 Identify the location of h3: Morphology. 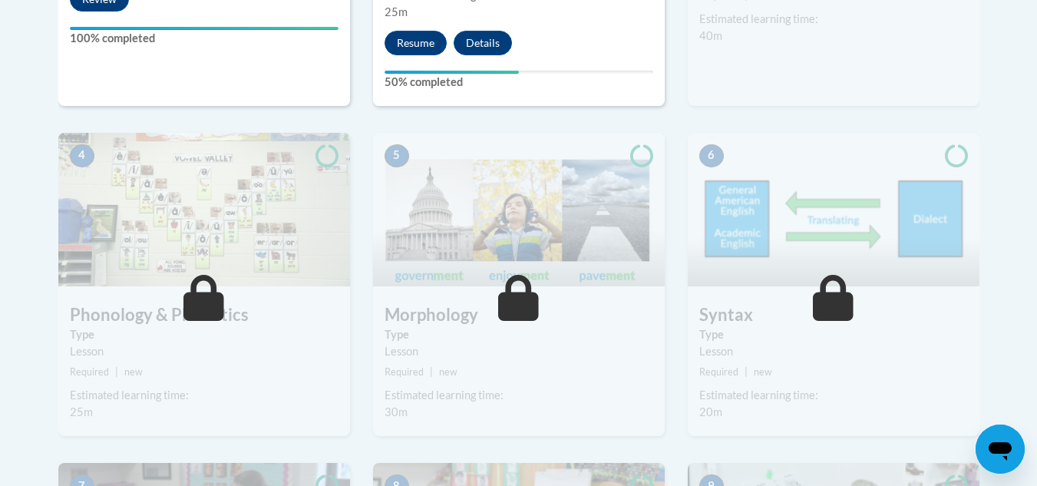
(519, 315).